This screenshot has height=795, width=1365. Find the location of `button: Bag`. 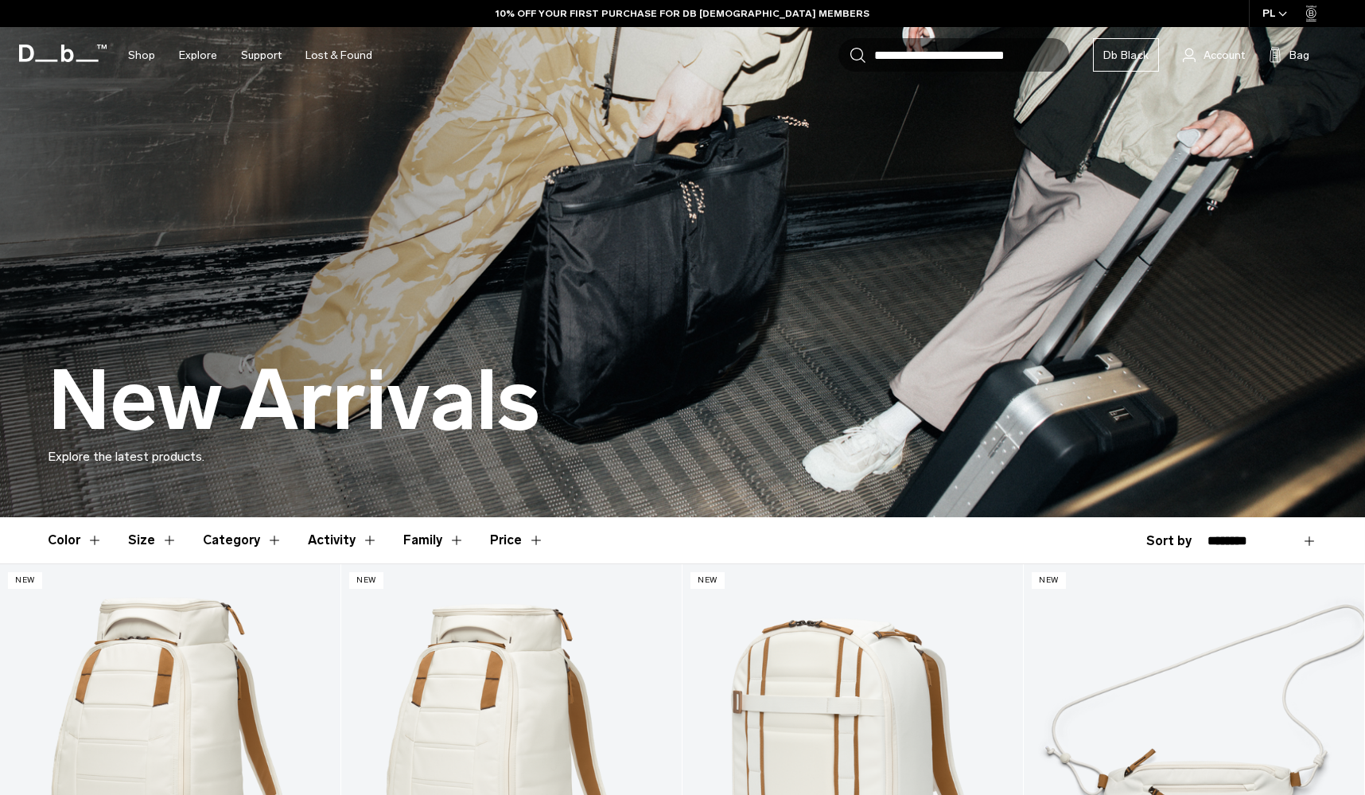

button: Bag is located at coordinates (1288, 55).